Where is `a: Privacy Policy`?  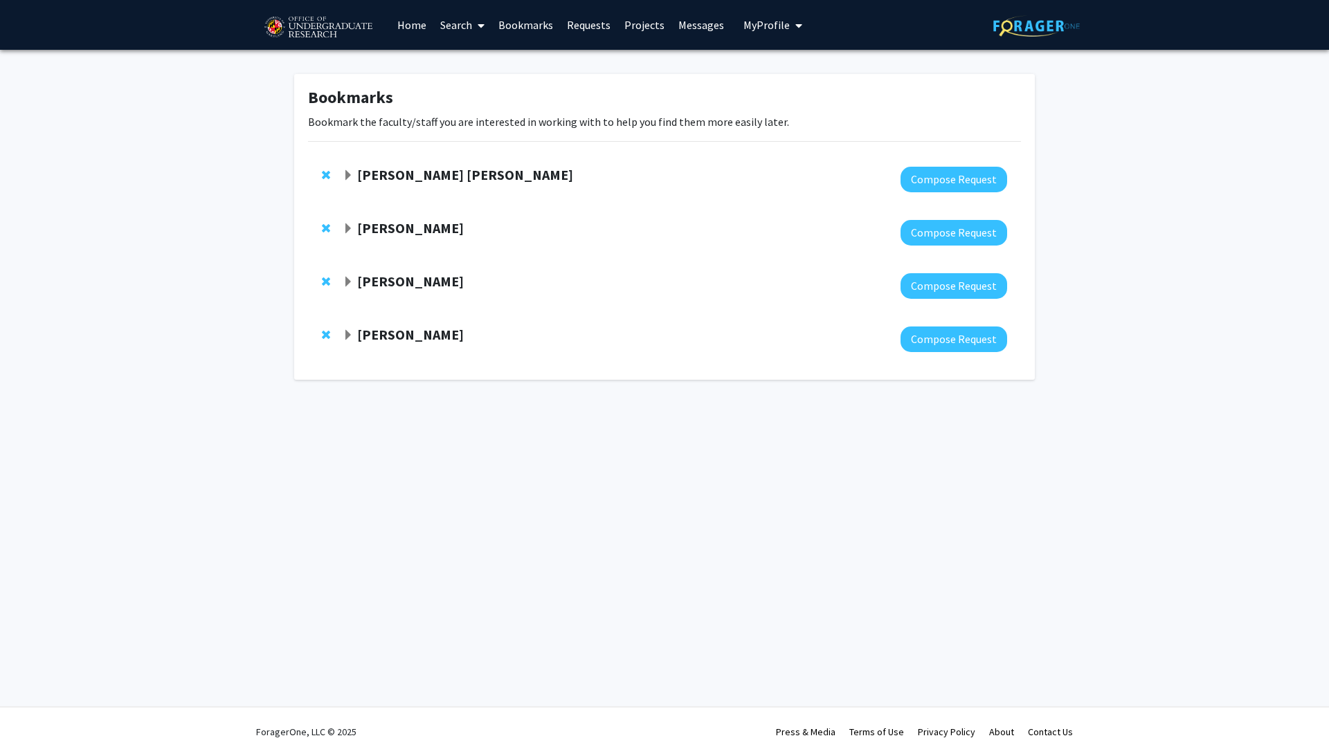
a: Privacy Policy is located at coordinates (946, 732).